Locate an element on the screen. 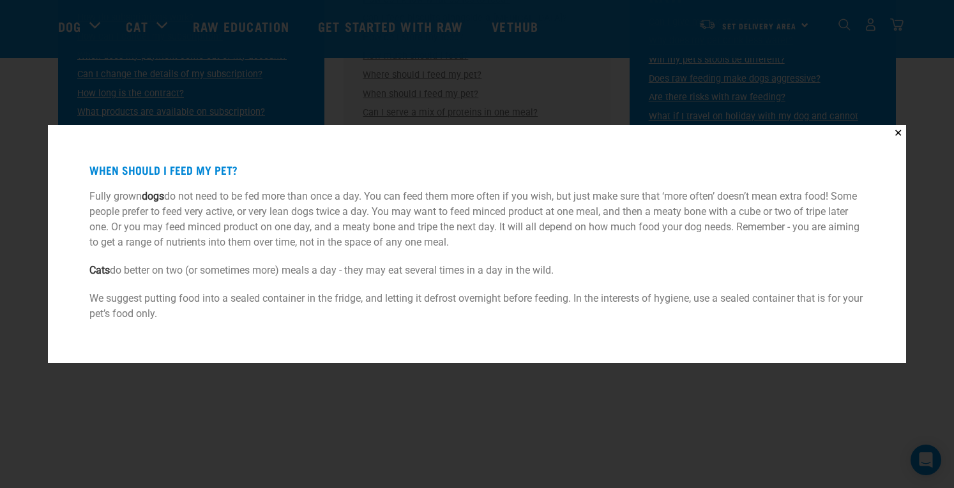 This screenshot has width=954, height=488. strong: Cats is located at coordinates (100, 270).